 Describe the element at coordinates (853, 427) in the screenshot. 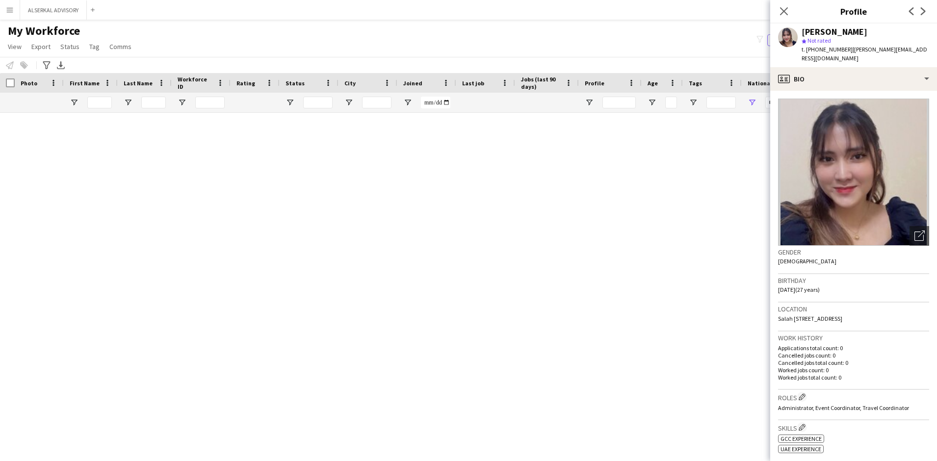

I see `h3: Skills` at that location.